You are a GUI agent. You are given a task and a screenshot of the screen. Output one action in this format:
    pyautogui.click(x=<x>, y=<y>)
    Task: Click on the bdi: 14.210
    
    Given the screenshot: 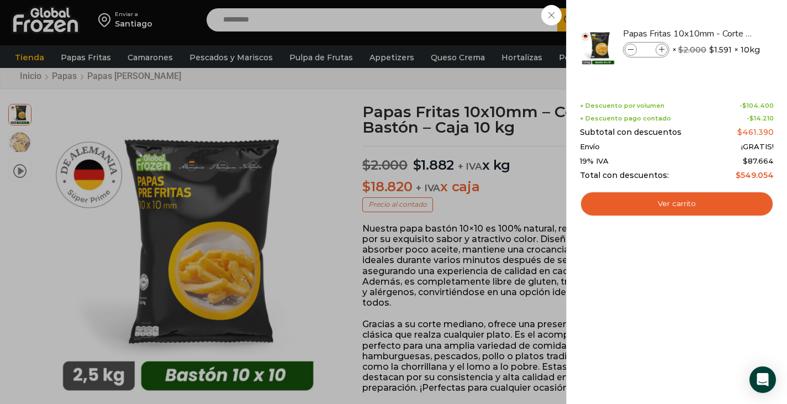 What is the action you would take?
    pyautogui.click(x=761, y=118)
    